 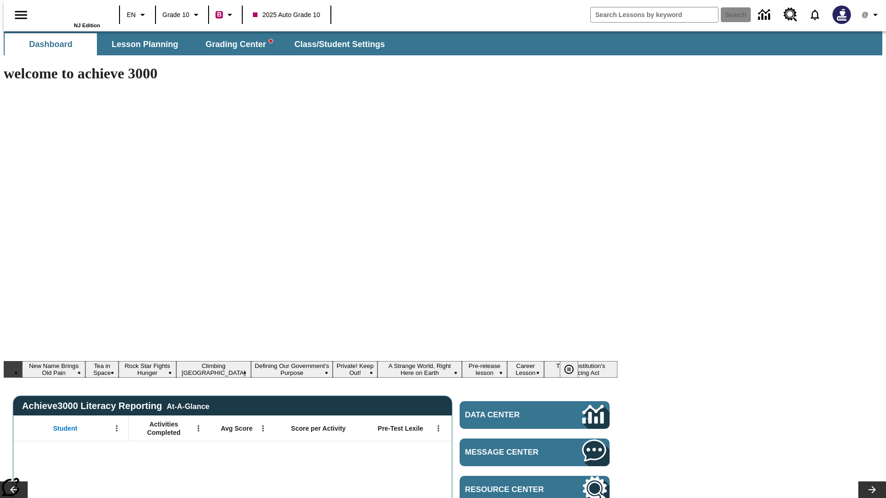 What do you see at coordinates (871, 15) in the screenshot?
I see `button: Profile/Settings` at bounding box center [871, 15].